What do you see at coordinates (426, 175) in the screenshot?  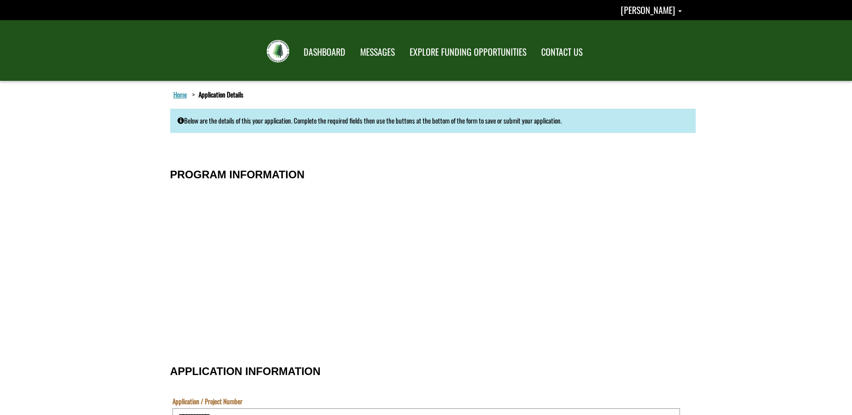 I see `h3: PROGRAM INFORMATION` at bounding box center [426, 175].